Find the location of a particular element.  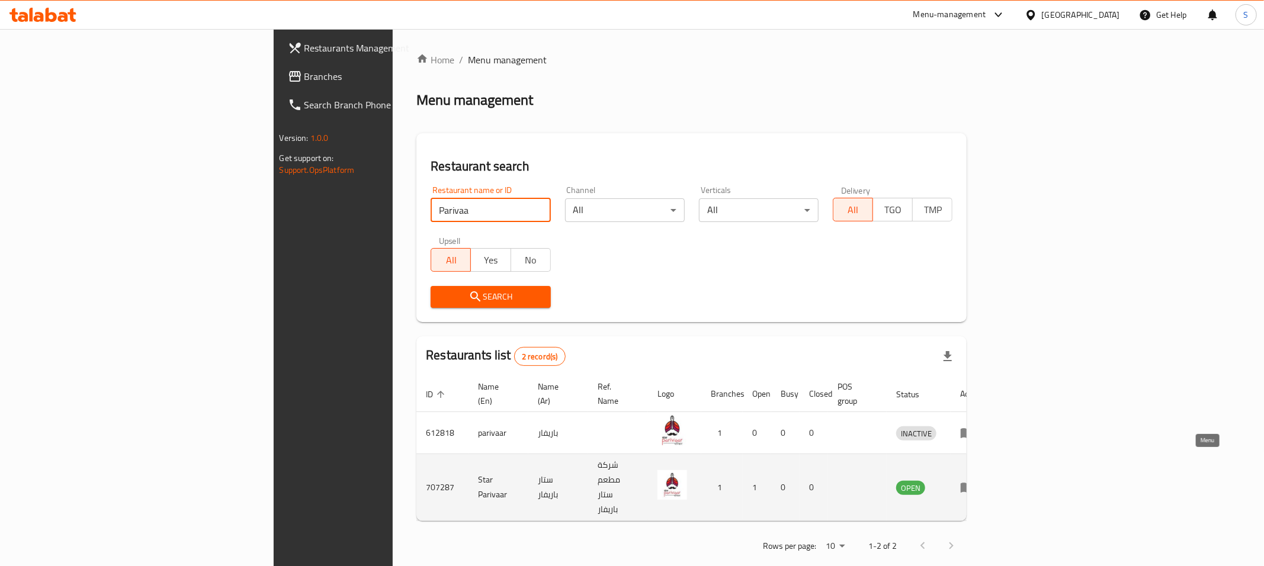

span: Restaurants Management is located at coordinates (390, 48).